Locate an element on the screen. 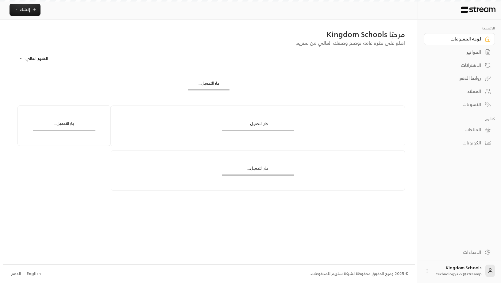 The height and width of the screenshot is (283, 501). div: التسويات is located at coordinates (456, 105).